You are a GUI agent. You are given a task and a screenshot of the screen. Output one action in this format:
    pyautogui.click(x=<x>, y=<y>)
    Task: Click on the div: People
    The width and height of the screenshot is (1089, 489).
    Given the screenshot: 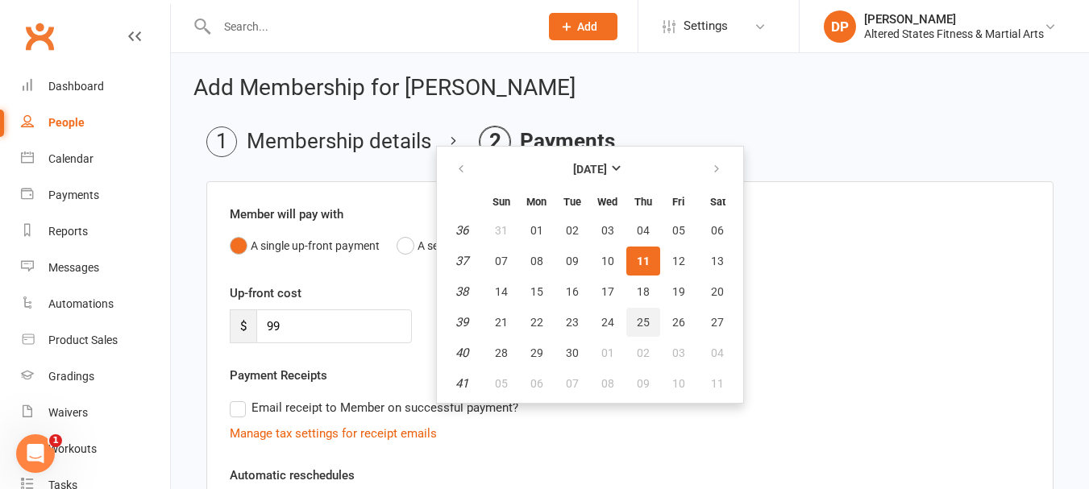 What is the action you would take?
    pyautogui.click(x=66, y=123)
    